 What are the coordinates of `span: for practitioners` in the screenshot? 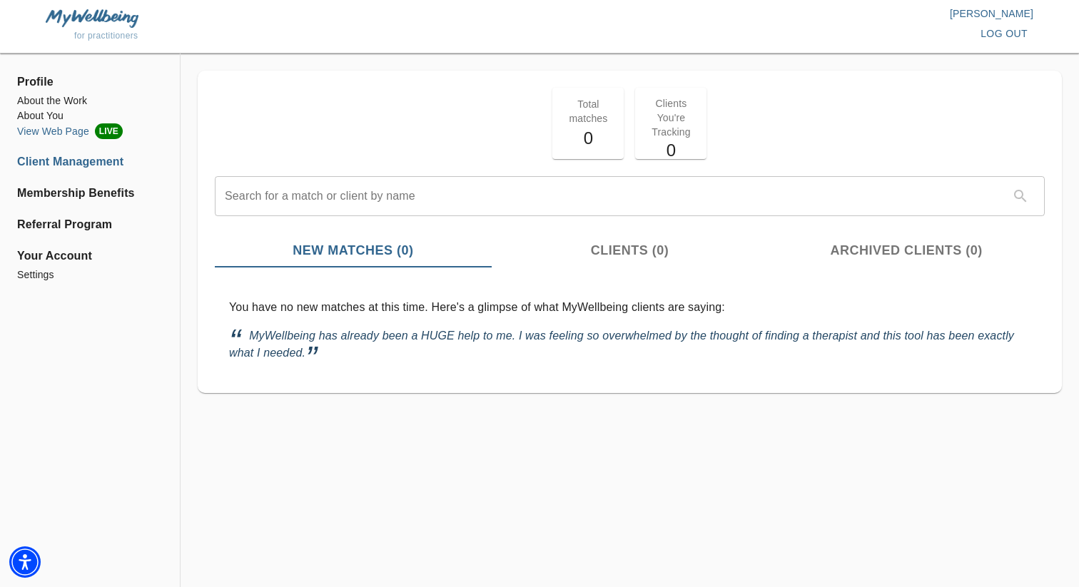 It's located at (106, 36).